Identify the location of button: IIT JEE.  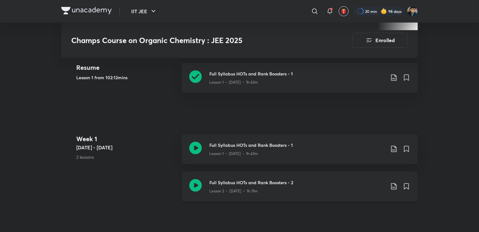
(144, 11).